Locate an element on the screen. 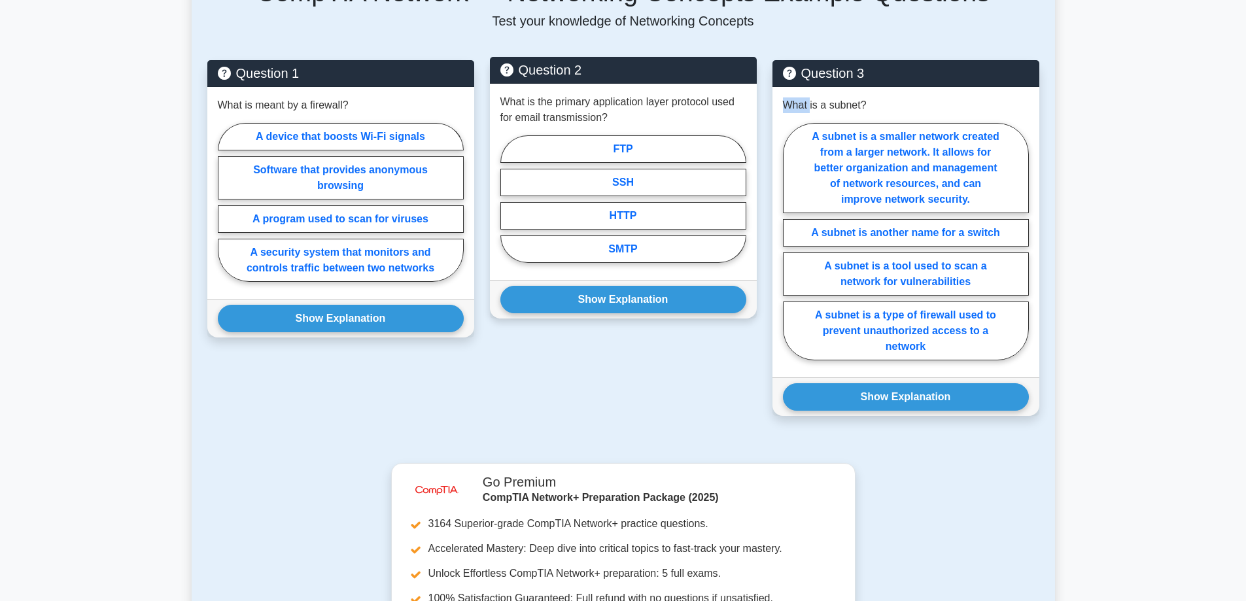  label: A security system that monitors and controls traffic between two networks is located at coordinates (341, 260).